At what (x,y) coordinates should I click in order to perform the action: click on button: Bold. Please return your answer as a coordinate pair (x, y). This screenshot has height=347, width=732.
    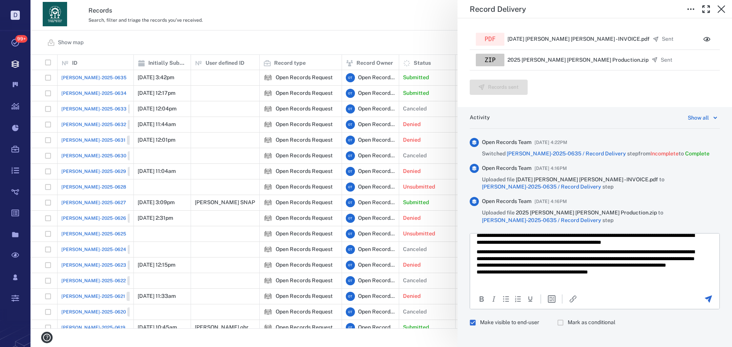
    Looking at the image, I should click on (481, 299).